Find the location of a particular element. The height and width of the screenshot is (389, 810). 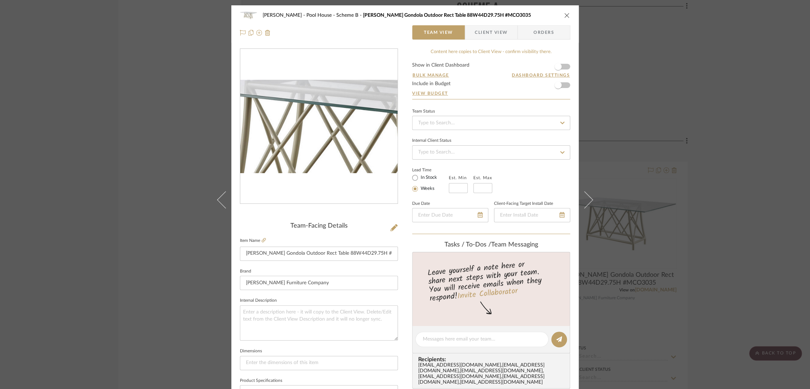

div: Internal Client Status is located at coordinates (432, 141).